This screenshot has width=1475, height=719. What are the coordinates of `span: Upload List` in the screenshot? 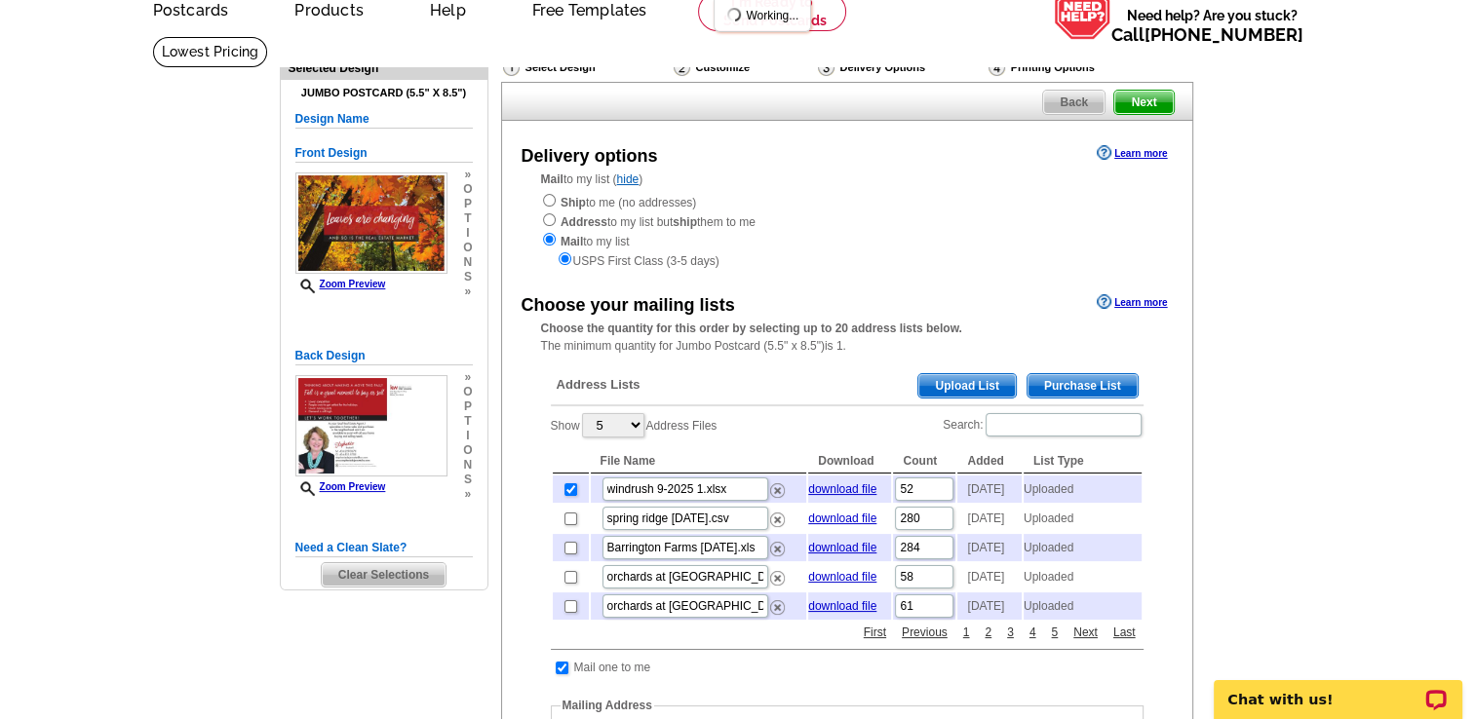 It's located at (966, 386).